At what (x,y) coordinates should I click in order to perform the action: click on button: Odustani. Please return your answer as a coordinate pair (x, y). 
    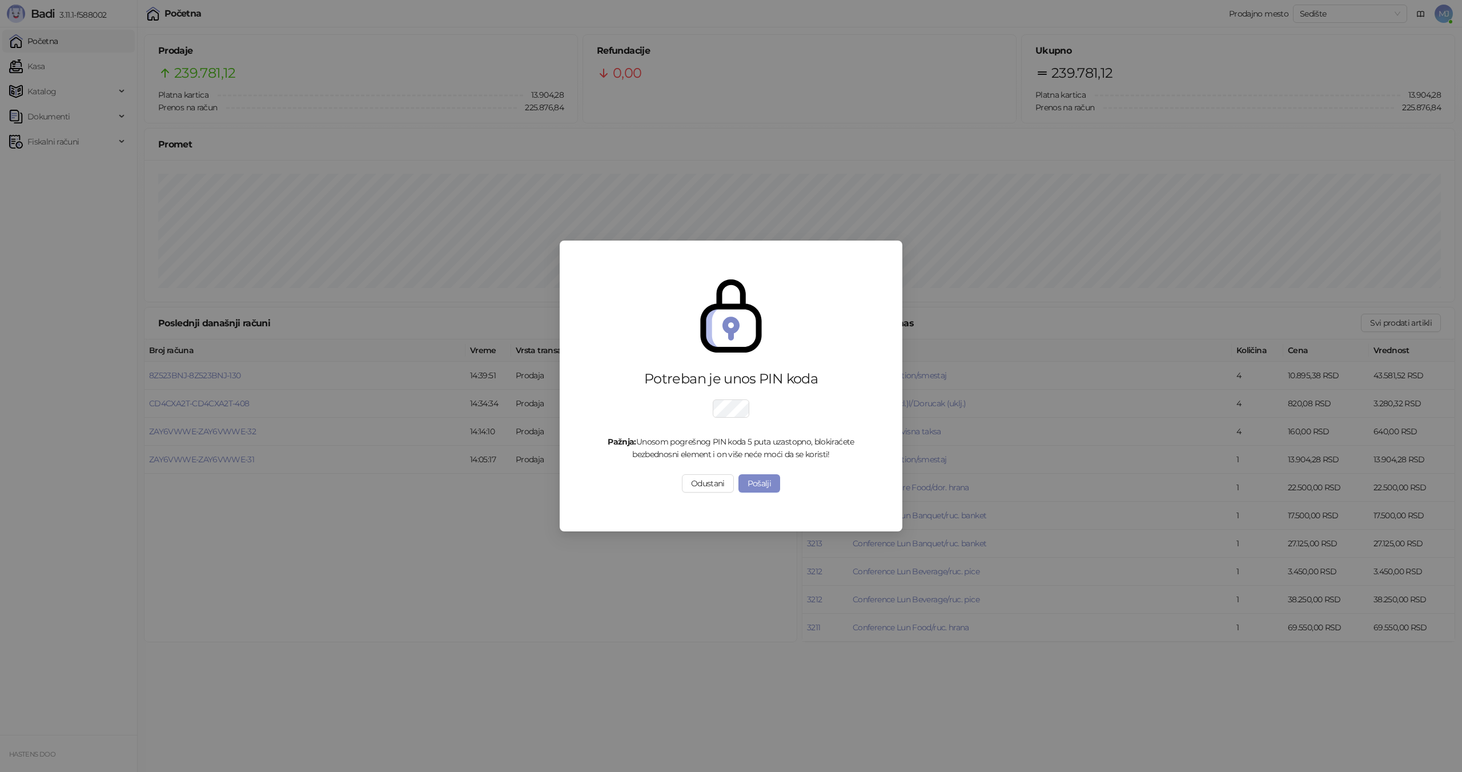
    Looking at the image, I should click on (708, 483).